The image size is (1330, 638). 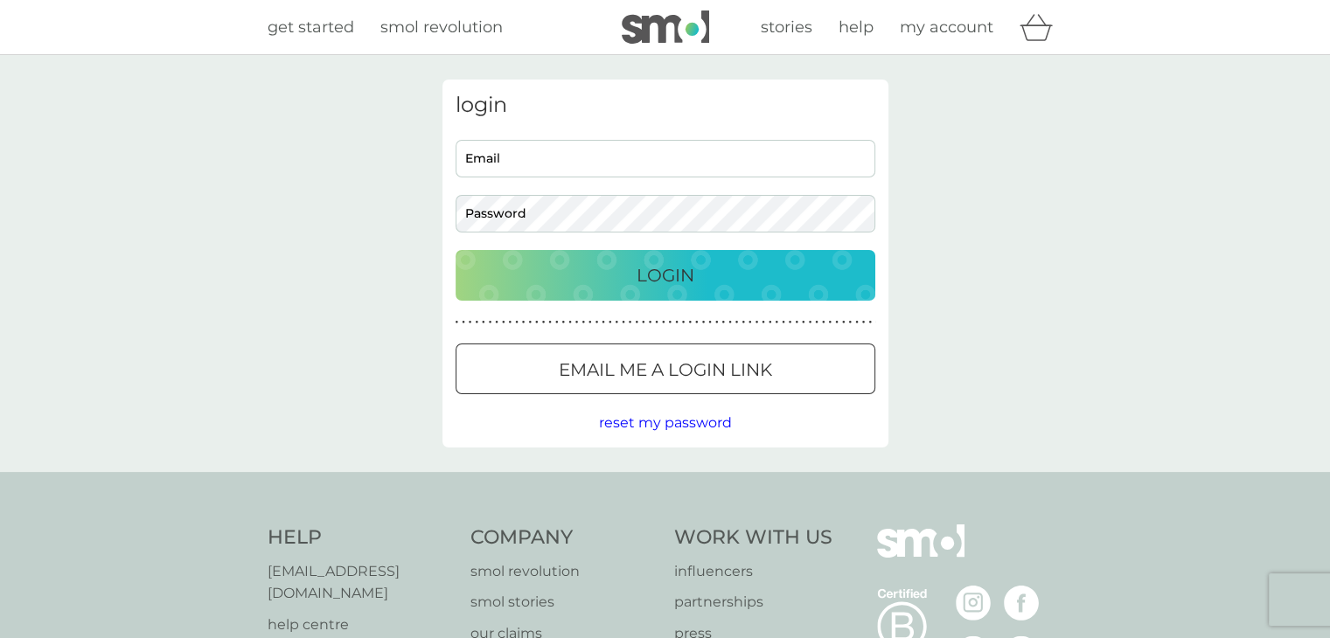 What do you see at coordinates (666, 276) in the screenshot?
I see `p: Login` at bounding box center [666, 276].